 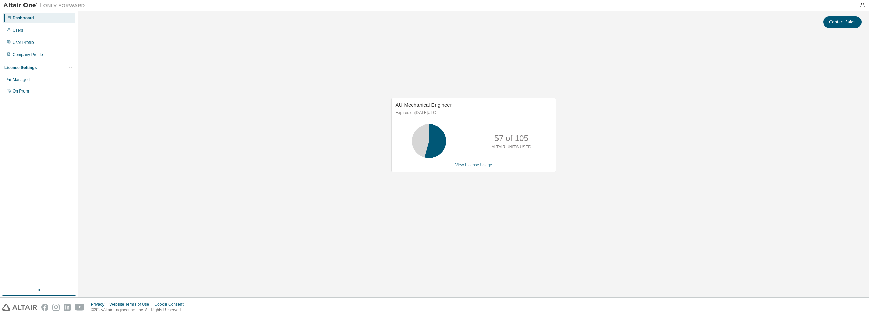 I want to click on p: © 2025 Altair Engineering, Inc. All Rights Reserved., so click(x=139, y=310).